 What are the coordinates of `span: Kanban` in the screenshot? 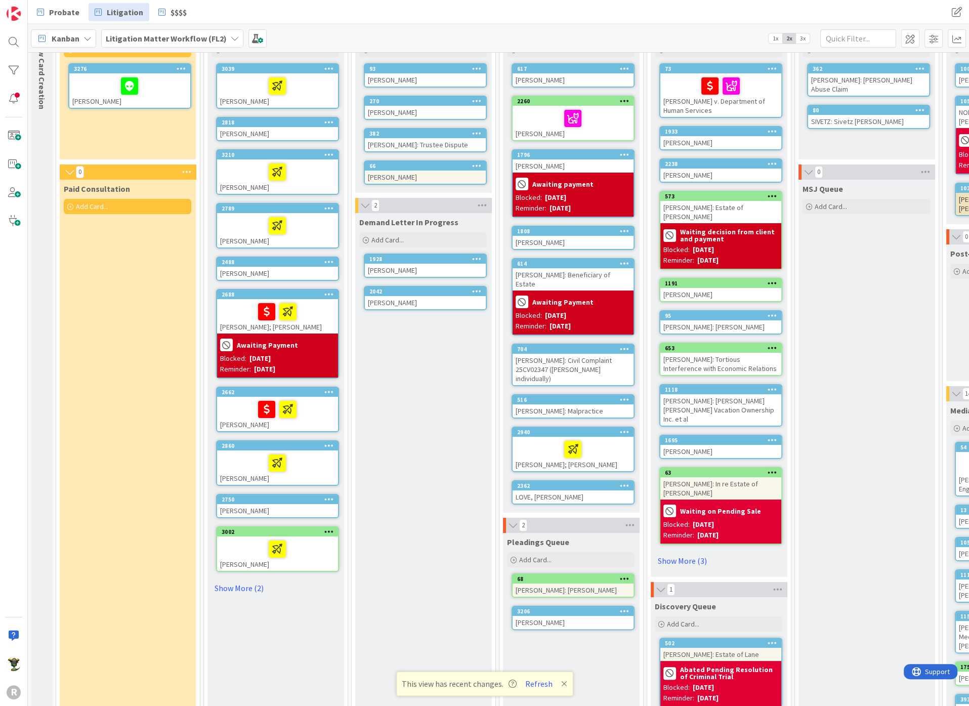 It's located at (65, 38).